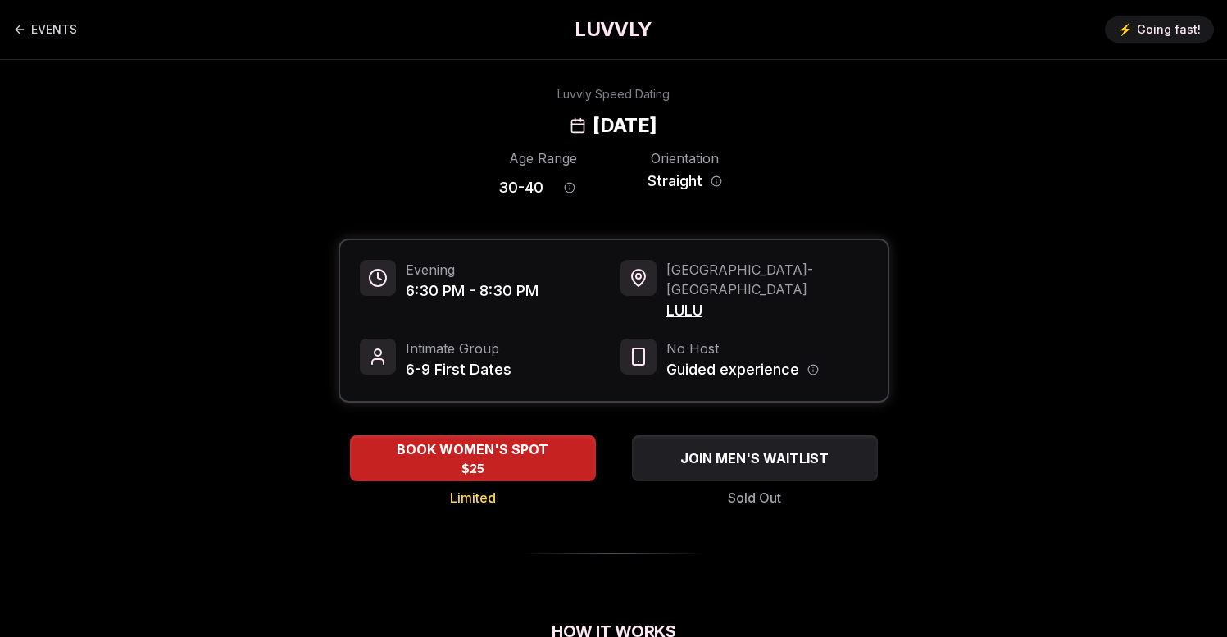 This screenshot has width=1227, height=637. Describe the element at coordinates (674, 181) in the screenshot. I see `span: Straight` at that location.